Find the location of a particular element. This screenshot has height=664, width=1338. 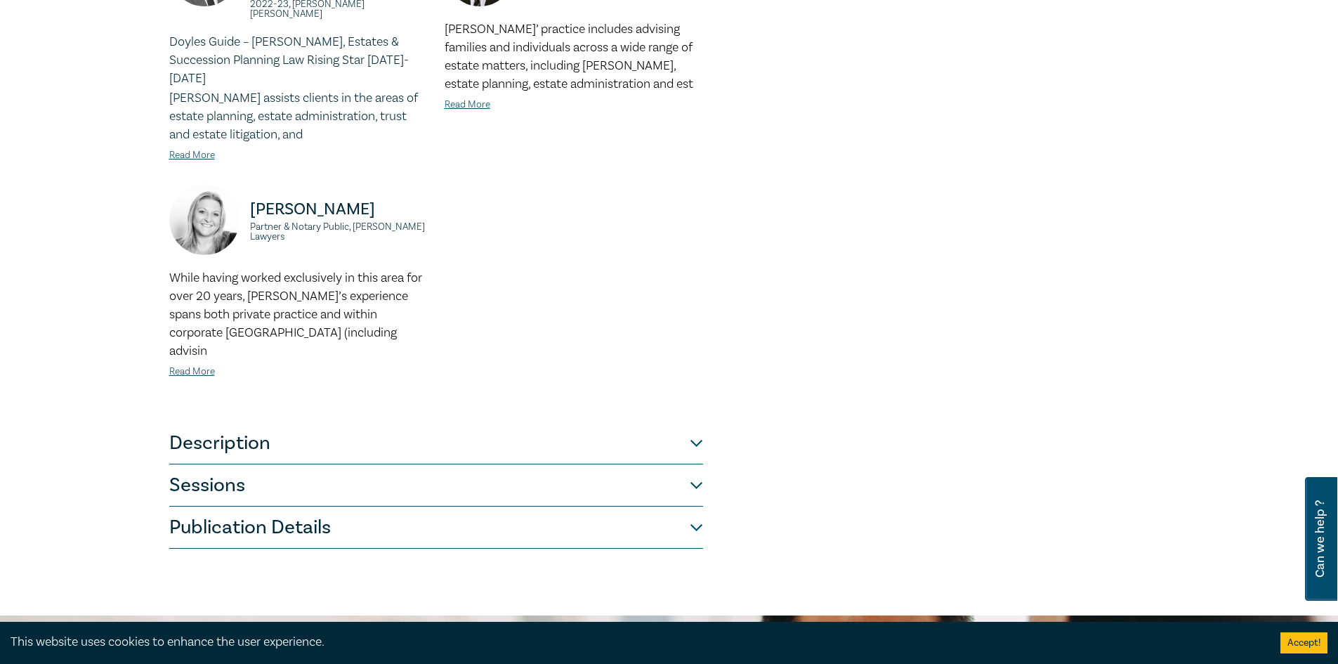

button: Sessions is located at coordinates (436, 485).